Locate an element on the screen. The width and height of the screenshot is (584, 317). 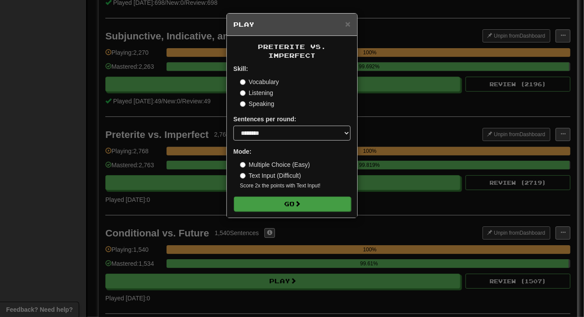
label: Speaking is located at coordinates (257, 104).